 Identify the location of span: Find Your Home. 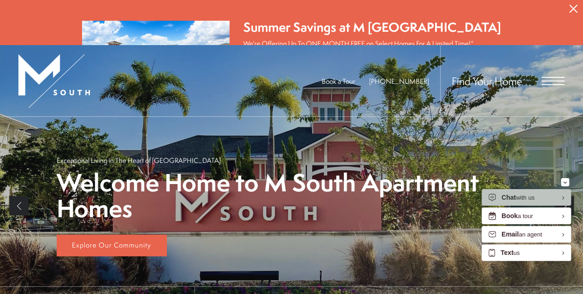
(487, 81).